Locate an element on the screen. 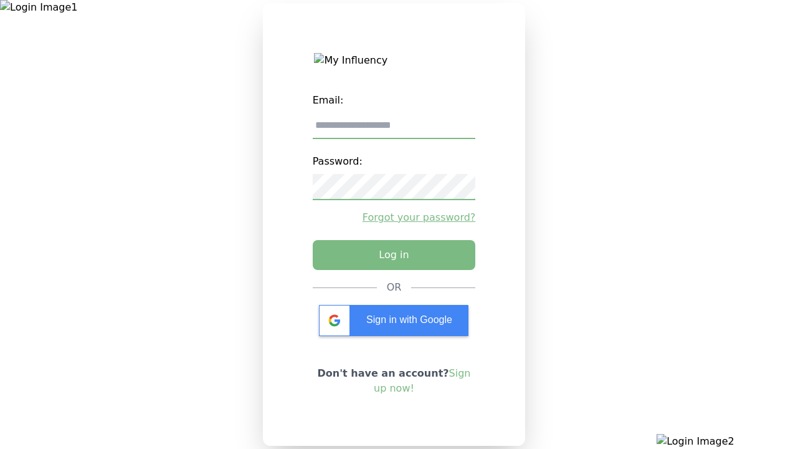  div: OR is located at coordinates (394, 287).